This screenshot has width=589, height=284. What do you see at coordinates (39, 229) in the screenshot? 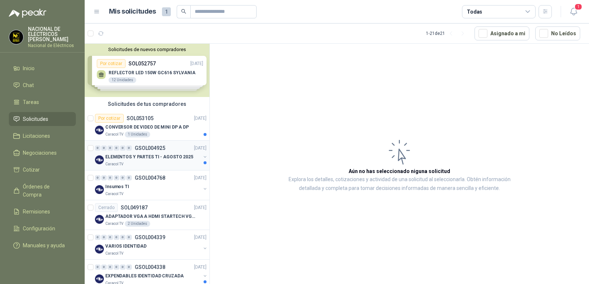
I see `span: Configuración` at bounding box center [39, 229].